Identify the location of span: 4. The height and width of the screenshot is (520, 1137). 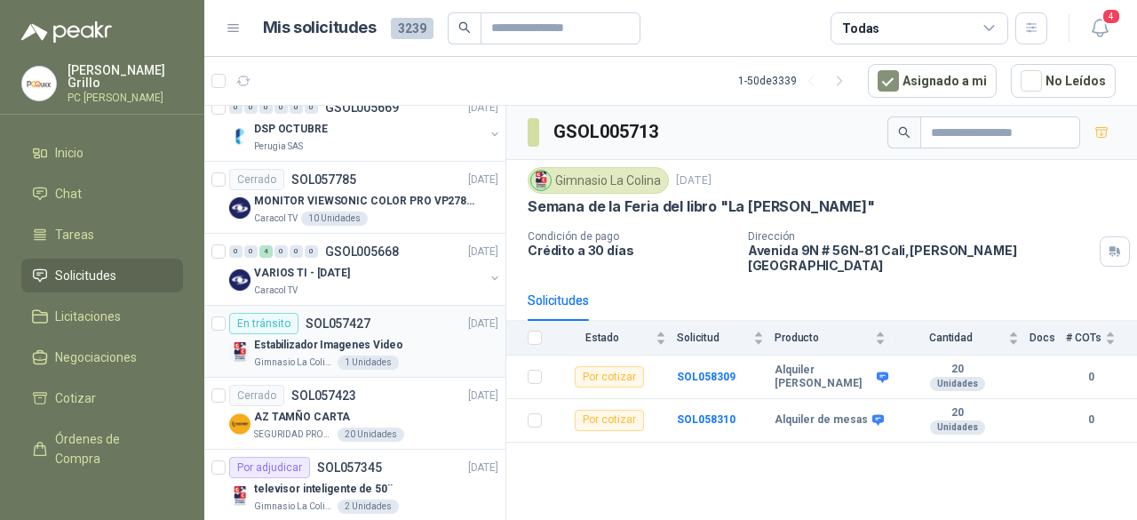
(1111, 16).